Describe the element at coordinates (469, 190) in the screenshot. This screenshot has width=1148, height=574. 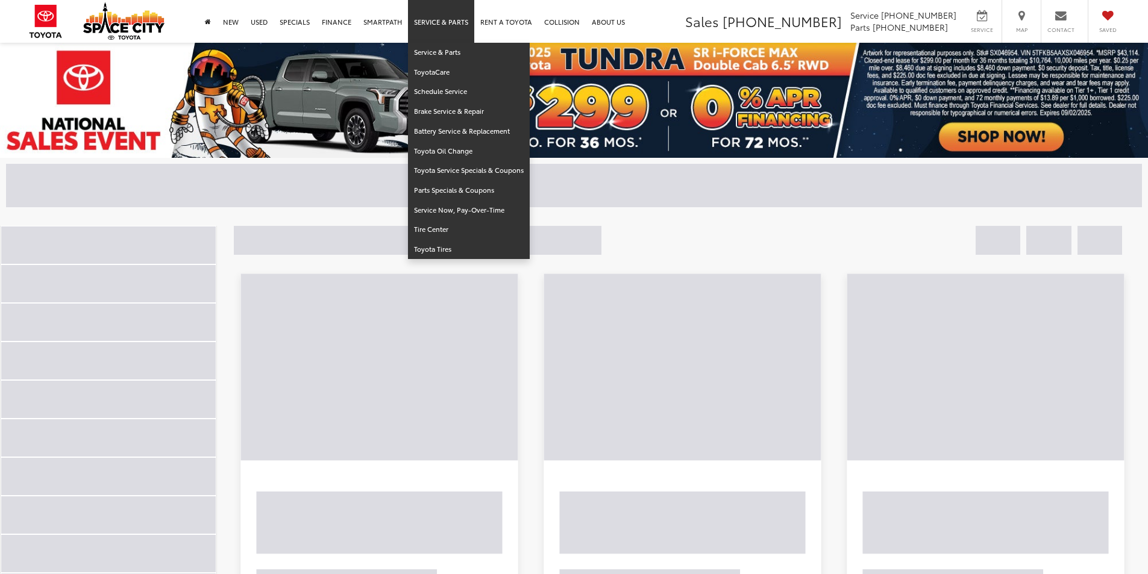
I see `a: Parts Specials & Coupons` at that location.